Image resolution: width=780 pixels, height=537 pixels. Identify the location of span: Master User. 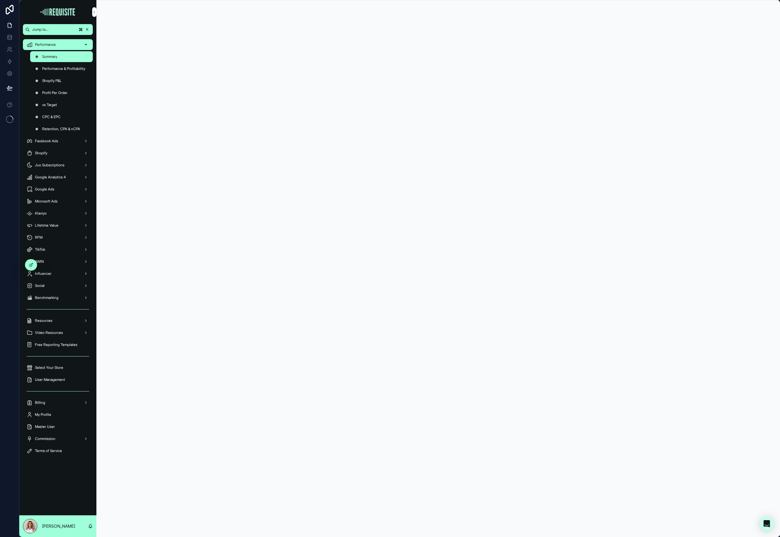
(45, 427).